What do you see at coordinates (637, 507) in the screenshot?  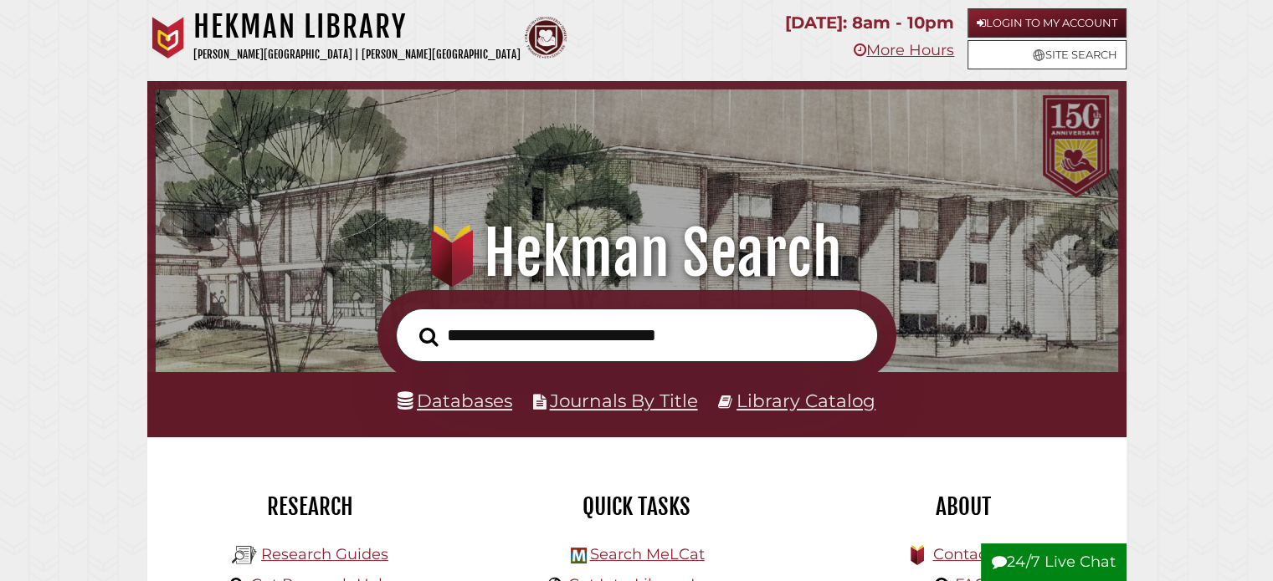 I see `h2: Quick Tasks` at bounding box center [637, 507].